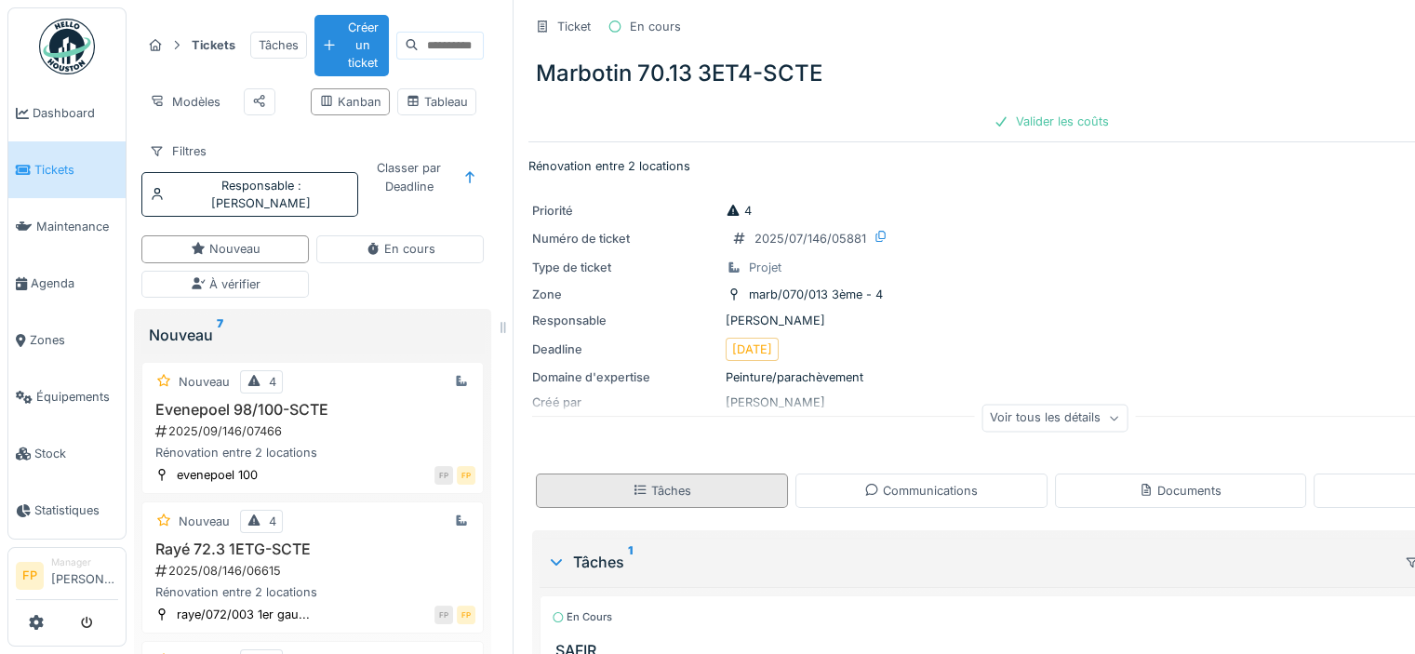  What do you see at coordinates (77, 226) in the screenshot?
I see `span: Maintenance` at bounding box center [77, 226].